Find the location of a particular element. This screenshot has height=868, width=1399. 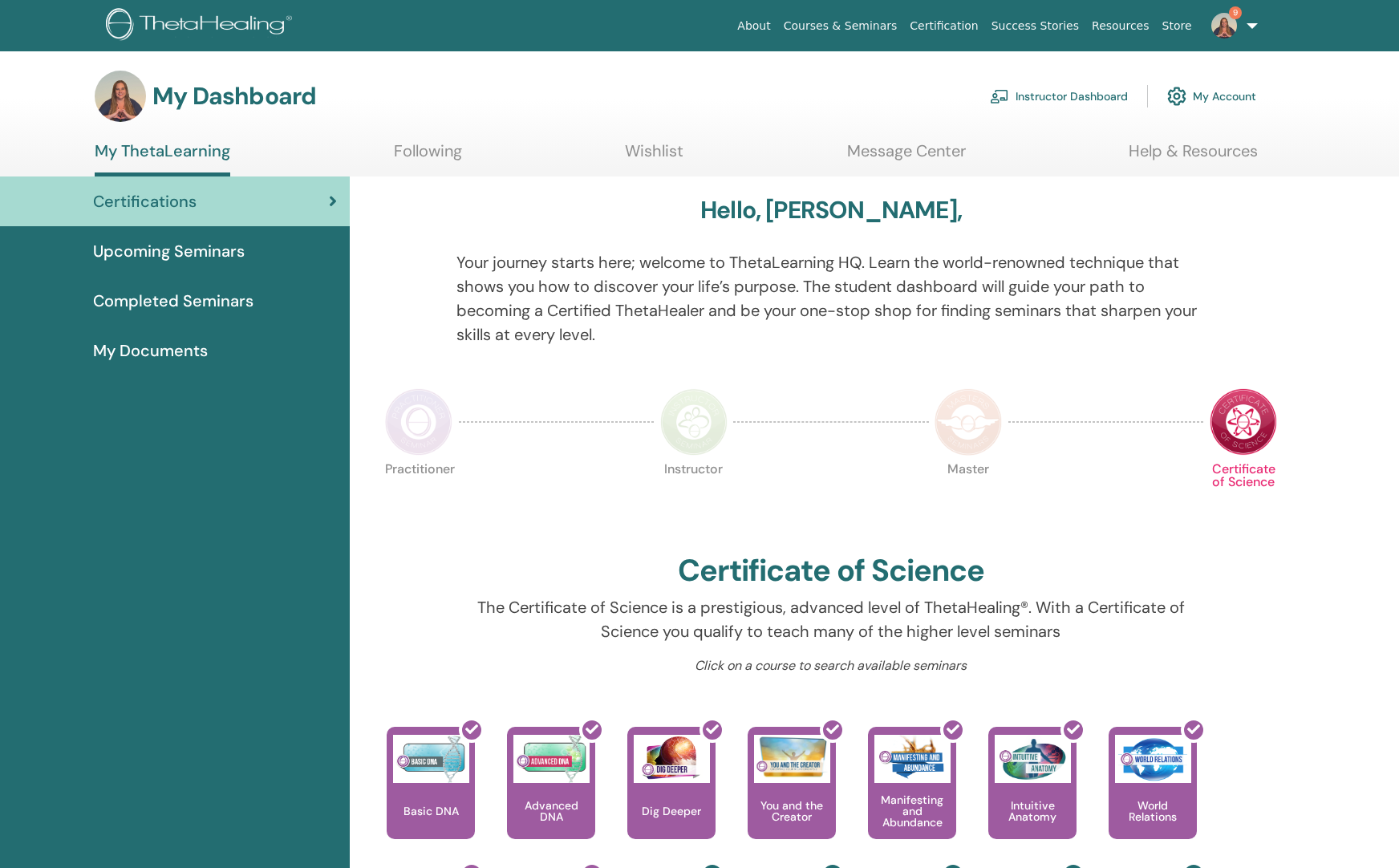

a: Store is located at coordinates (1177, 26).